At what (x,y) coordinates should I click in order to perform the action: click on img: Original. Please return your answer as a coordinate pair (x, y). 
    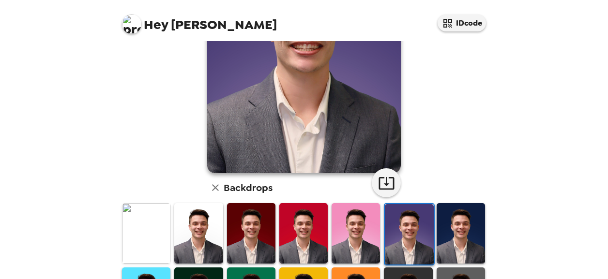
    Looking at the image, I should click on (146, 233).